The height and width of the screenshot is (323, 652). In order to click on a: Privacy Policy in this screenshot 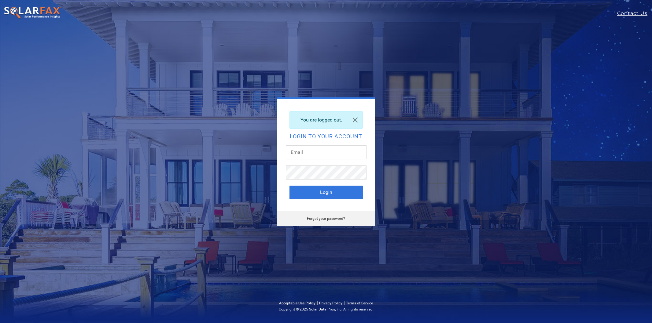, I will do `click(330, 303)`.